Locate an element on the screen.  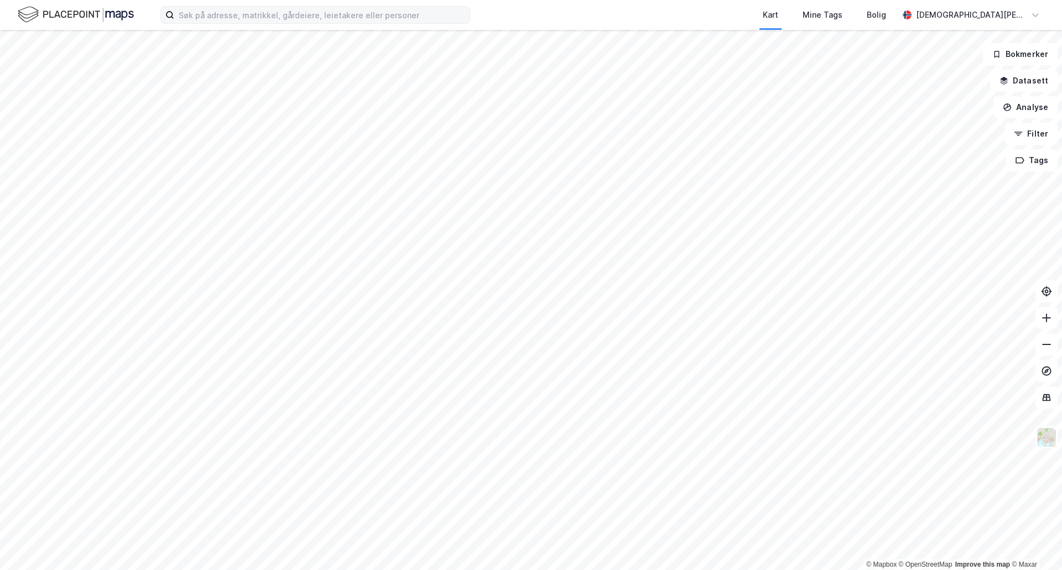
div: Kart is located at coordinates (770, 15).